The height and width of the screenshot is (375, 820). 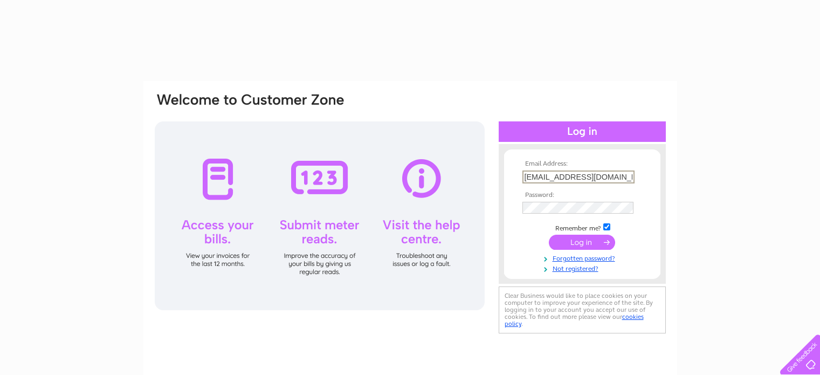 I want to click on a: Forgotten password?, so click(x=583, y=257).